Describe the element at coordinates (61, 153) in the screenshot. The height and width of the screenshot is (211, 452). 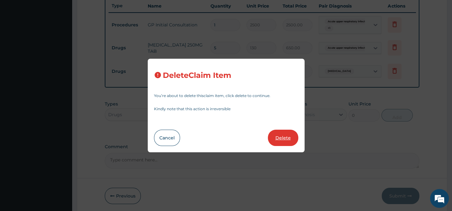
I see `textarea: Type your message and hit 'Enter'` at that location.